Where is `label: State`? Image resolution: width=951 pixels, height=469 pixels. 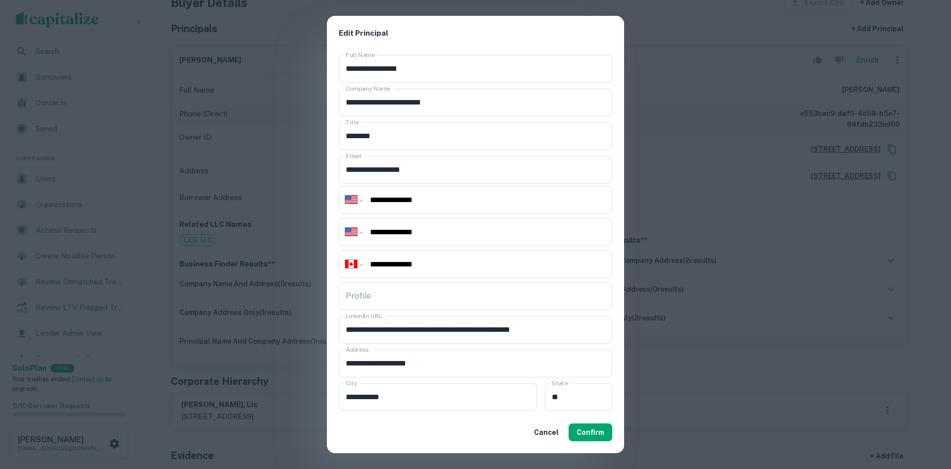
label: State is located at coordinates (559, 383).